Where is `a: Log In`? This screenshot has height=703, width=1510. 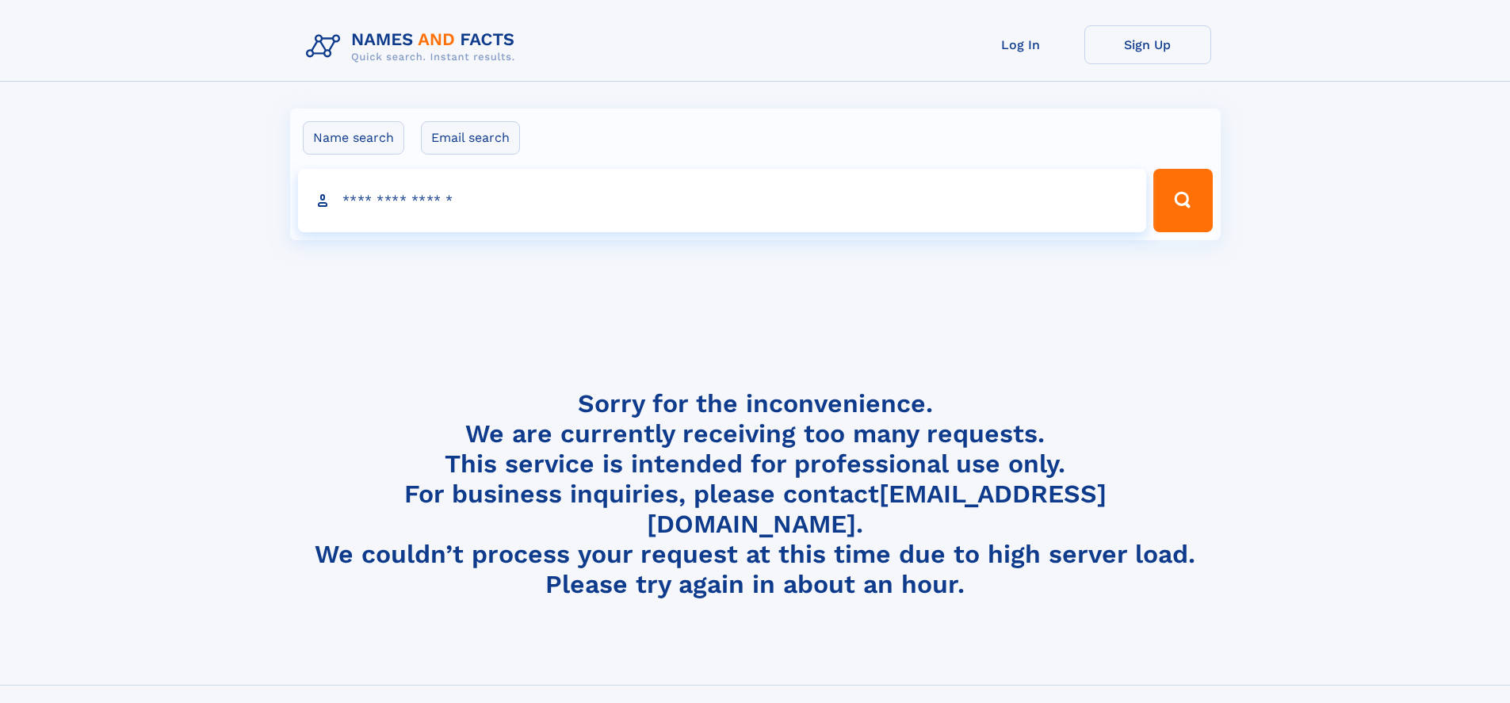
a: Log In is located at coordinates (1021, 44).